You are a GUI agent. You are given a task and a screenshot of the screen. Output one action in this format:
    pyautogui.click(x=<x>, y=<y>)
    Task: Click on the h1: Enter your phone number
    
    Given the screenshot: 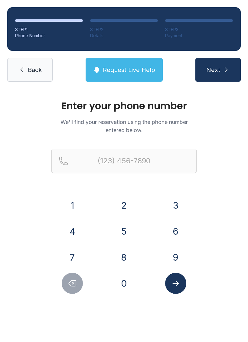 What is the action you would take?
    pyautogui.click(x=124, y=106)
    